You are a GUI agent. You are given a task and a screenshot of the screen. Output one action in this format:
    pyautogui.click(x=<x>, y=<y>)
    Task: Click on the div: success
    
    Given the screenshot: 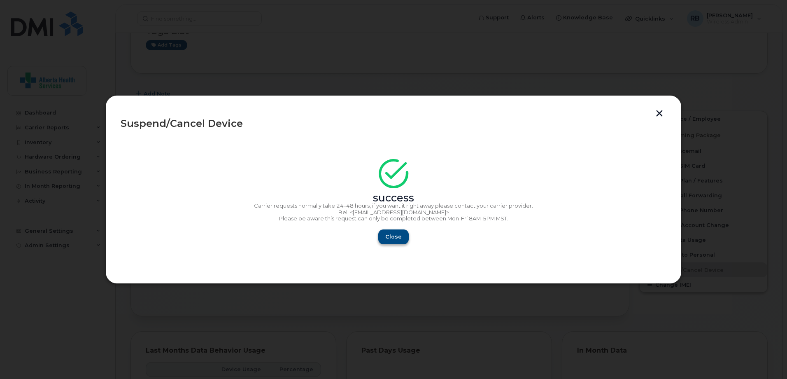 What is the action you would take?
    pyautogui.click(x=394, y=198)
    